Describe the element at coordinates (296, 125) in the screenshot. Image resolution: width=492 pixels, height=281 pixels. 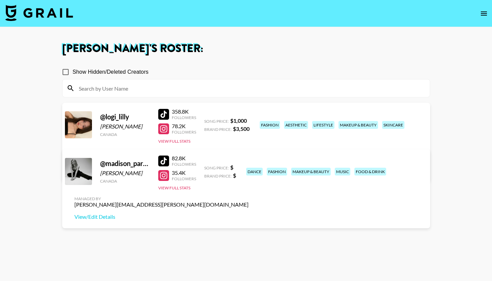
I see `div: aesthetic` at that location.